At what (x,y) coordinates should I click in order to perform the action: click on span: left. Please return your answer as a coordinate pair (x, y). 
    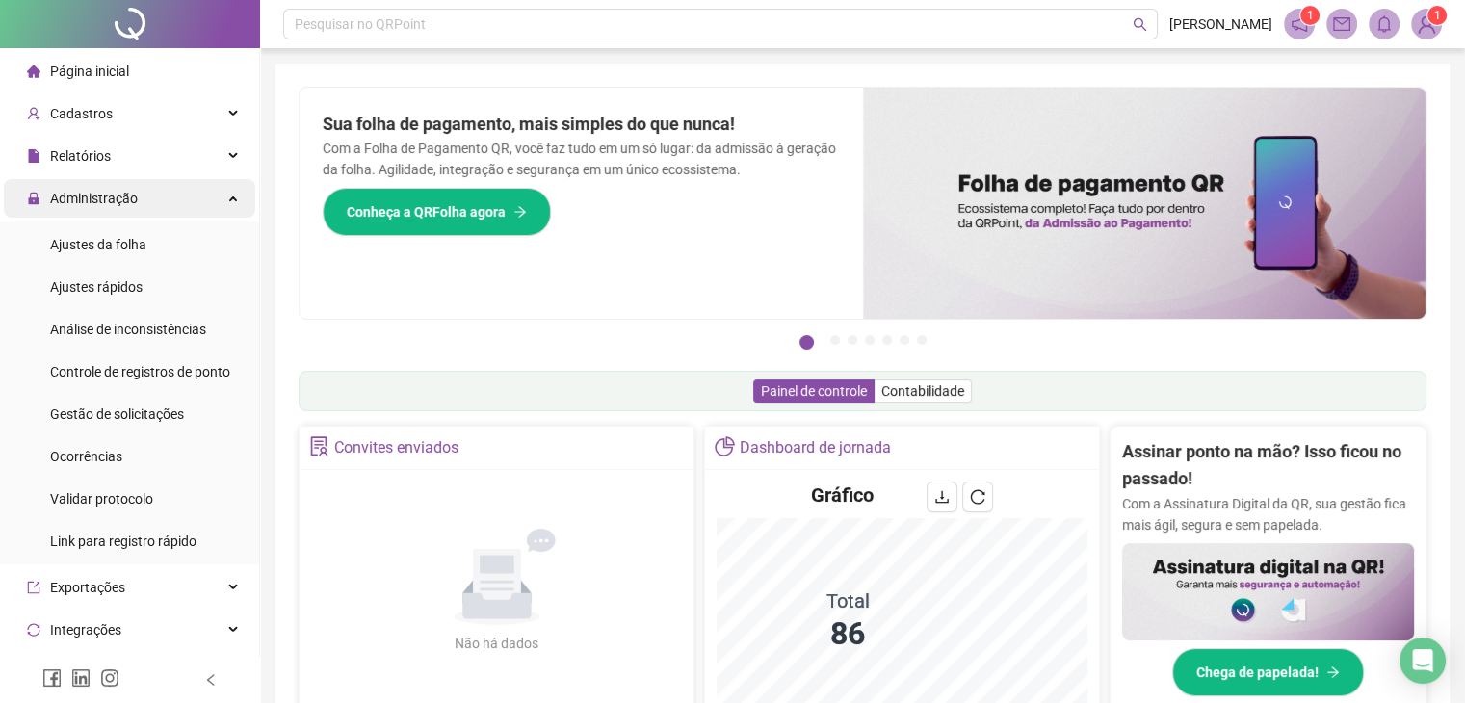
    Looking at the image, I should click on (211, 680).